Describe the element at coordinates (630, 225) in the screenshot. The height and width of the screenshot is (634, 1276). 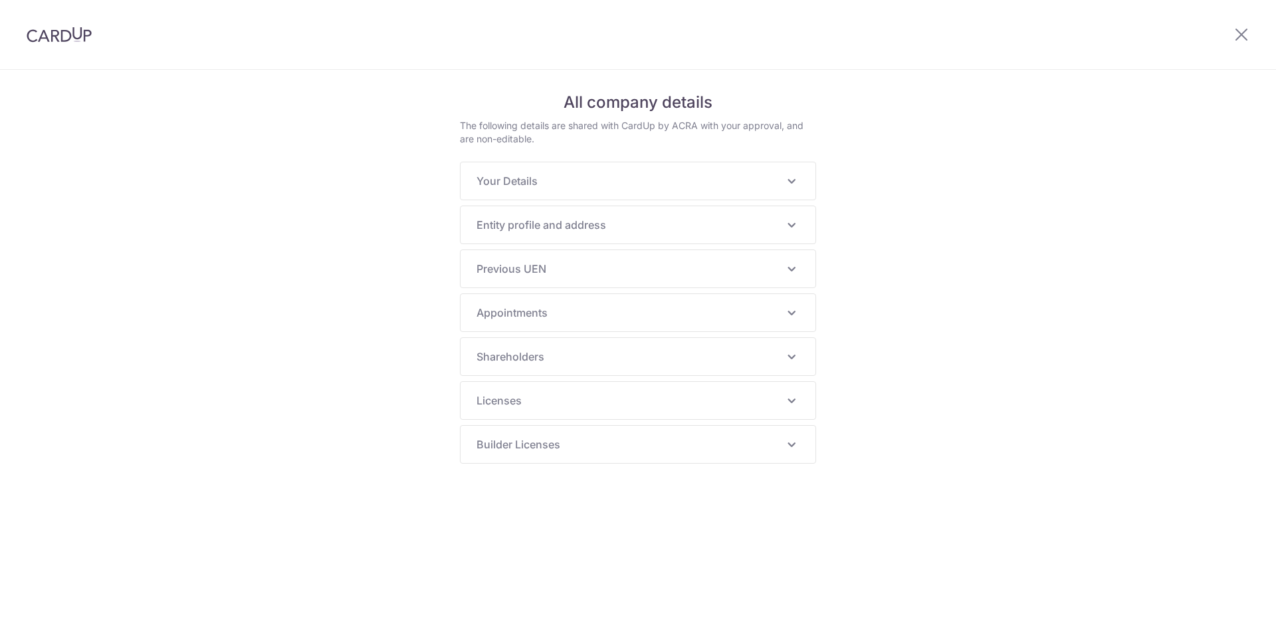
I see `span: Entity profile and address` at that location.